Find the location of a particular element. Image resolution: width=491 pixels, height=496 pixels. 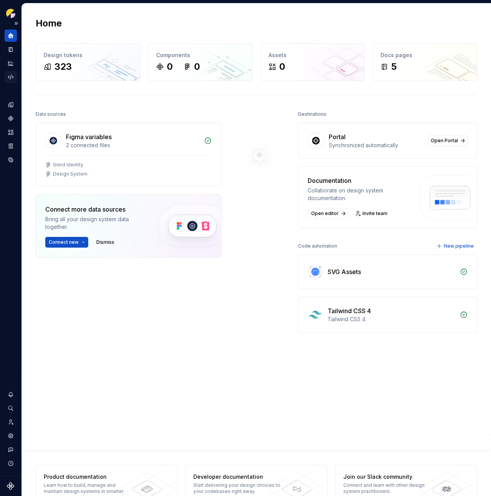

a: Analytics is located at coordinates (11, 63).